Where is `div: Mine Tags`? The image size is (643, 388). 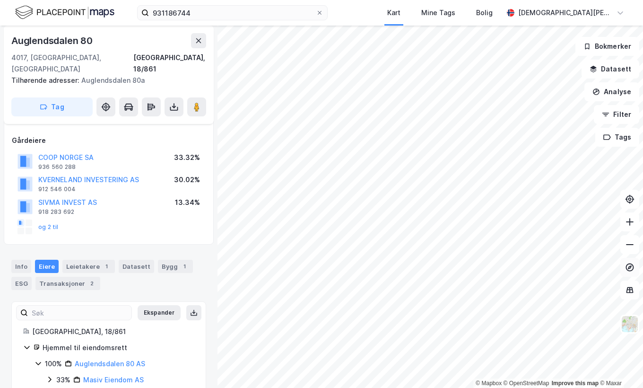
div: Mine Tags is located at coordinates (439, 13).